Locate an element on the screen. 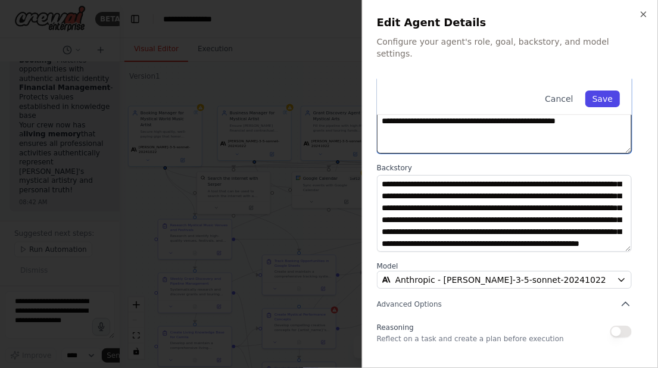 The height and width of the screenshot is (368, 658). label: Backstory is located at coordinates (505, 168).